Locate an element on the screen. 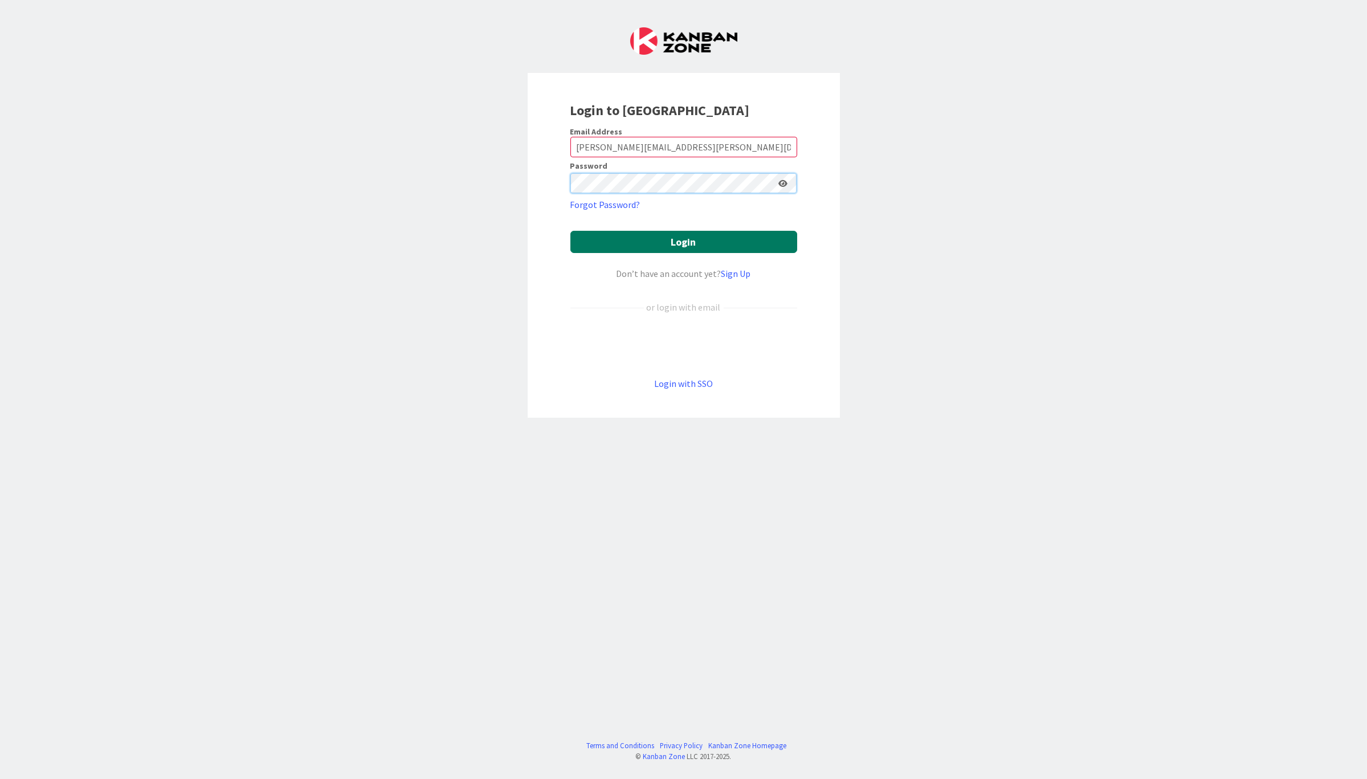 The height and width of the screenshot is (779, 1367). a: Forgot Password? is located at coordinates (605, 204).